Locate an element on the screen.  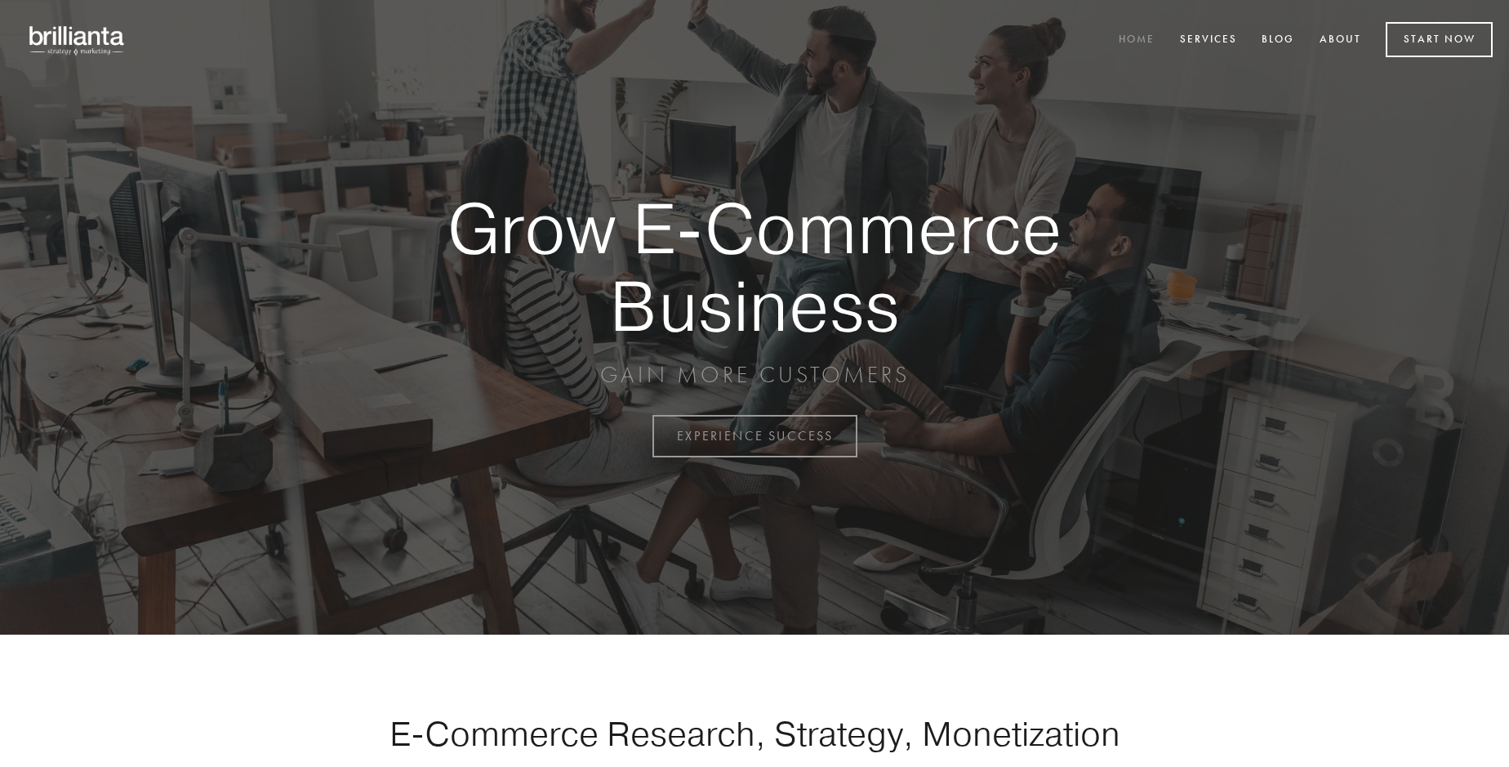
strong: Grow E-Commerce Business is located at coordinates (755, 266).